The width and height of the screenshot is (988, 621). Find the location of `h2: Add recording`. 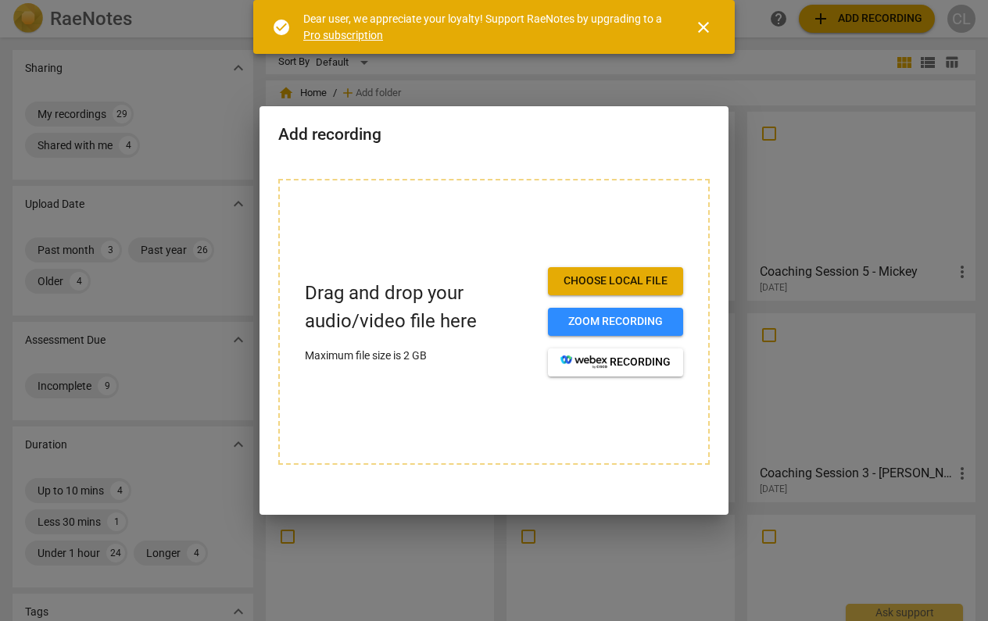

h2: Add recording is located at coordinates (494, 134).